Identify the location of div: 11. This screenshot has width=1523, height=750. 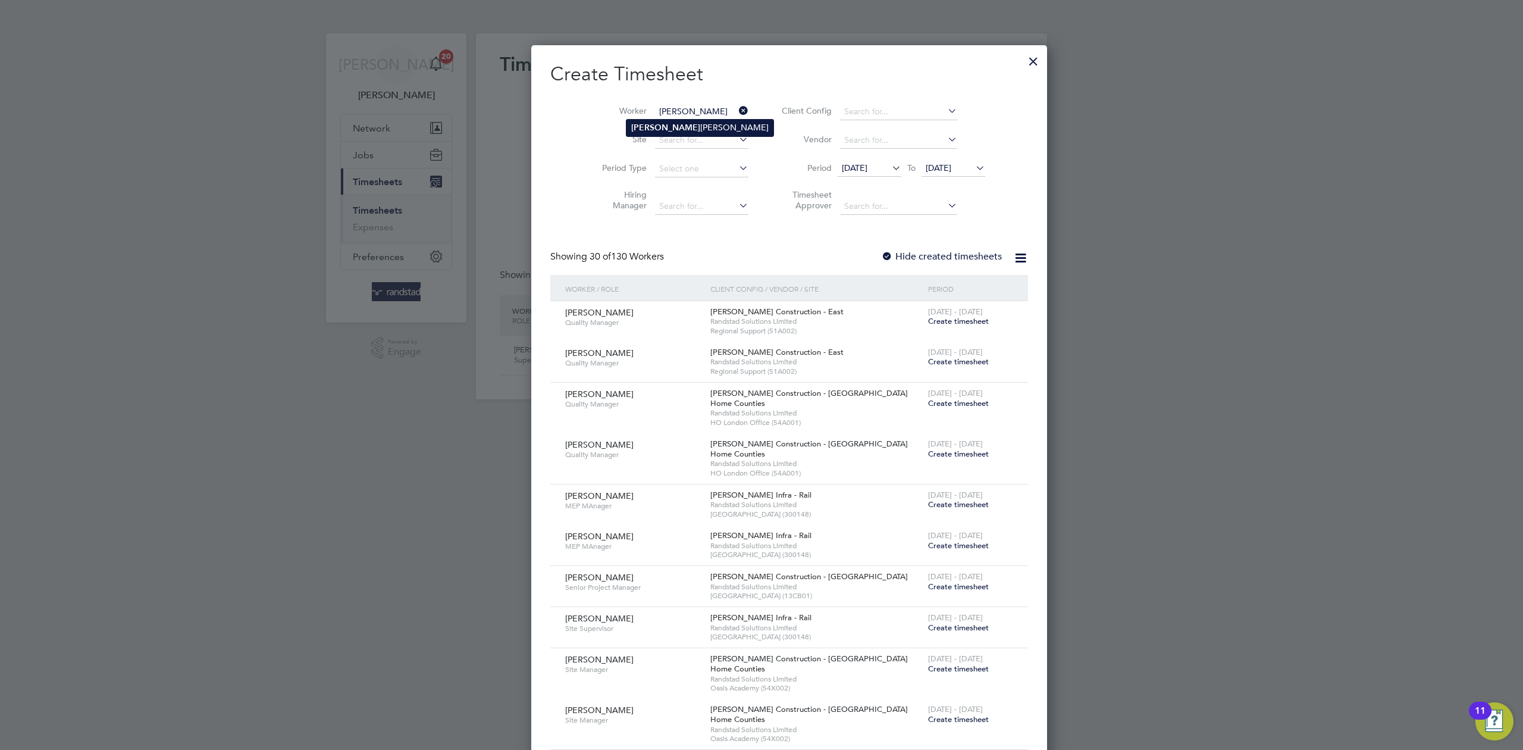
(1481, 718).